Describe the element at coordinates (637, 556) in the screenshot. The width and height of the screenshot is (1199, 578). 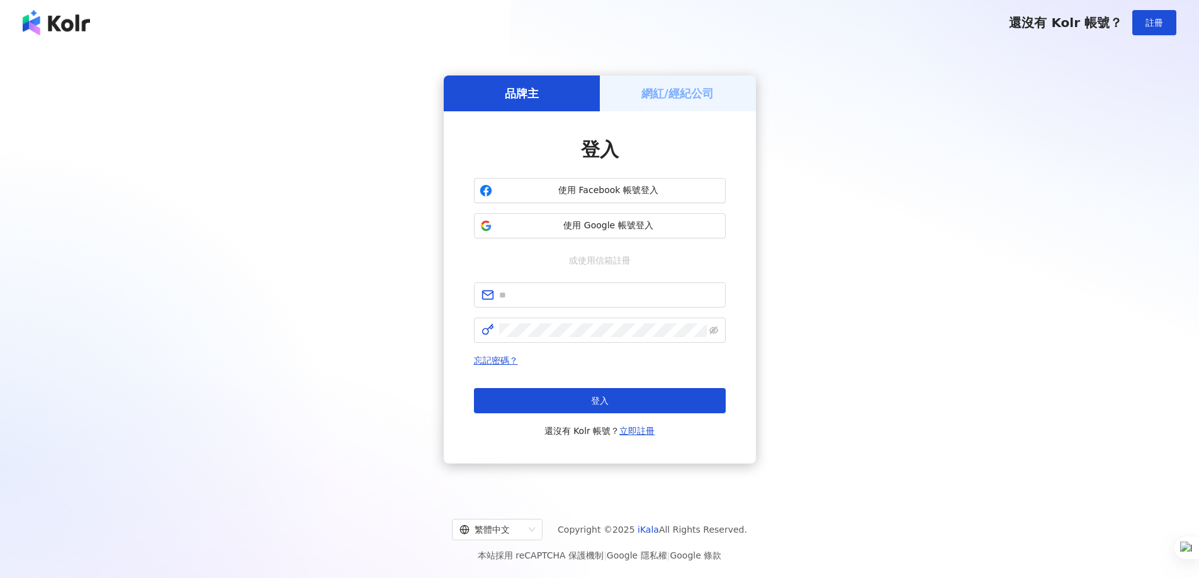
I see `a: Google 隱私權` at that location.